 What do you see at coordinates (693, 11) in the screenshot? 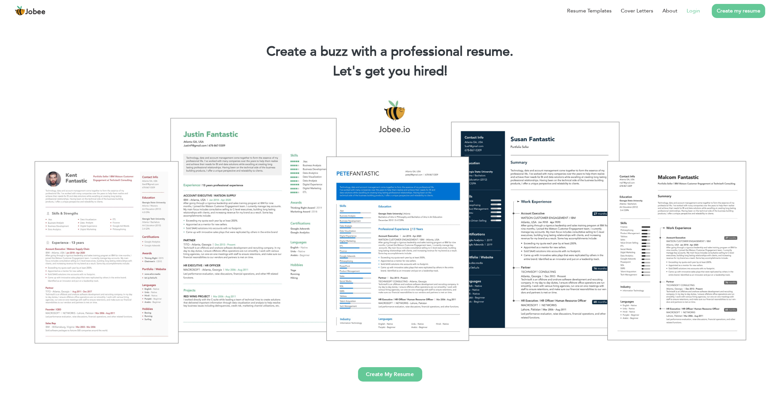
I see `a: Login` at bounding box center [693, 11].